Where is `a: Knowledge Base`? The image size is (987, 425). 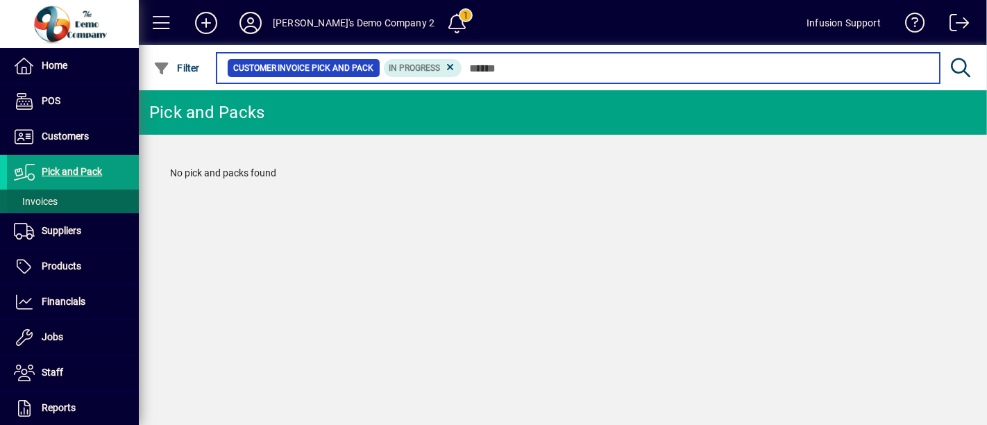 a: Knowledge Base is located at coordinates (910, 25).